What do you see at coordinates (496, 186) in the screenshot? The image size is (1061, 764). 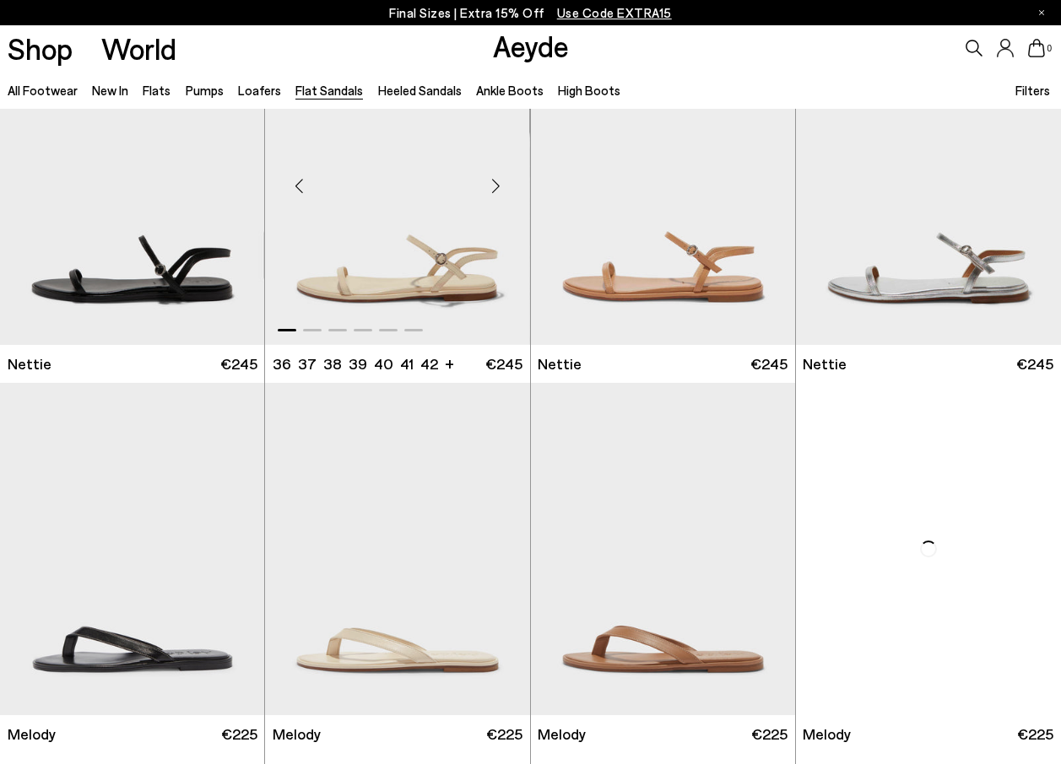 I see `div: Next slide` at bounding box center [496, 186].